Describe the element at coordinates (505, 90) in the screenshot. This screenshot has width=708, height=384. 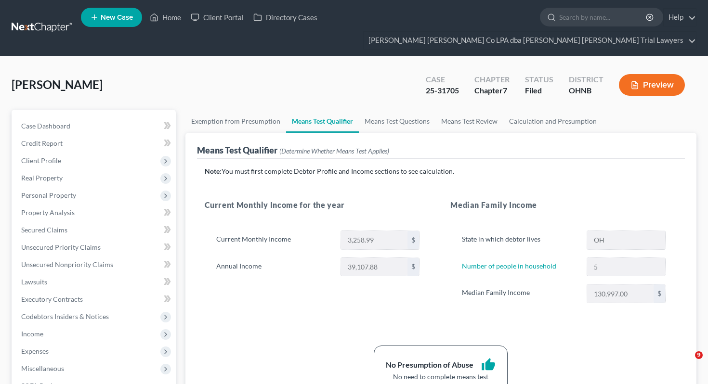
I see `span: 7` at that location.